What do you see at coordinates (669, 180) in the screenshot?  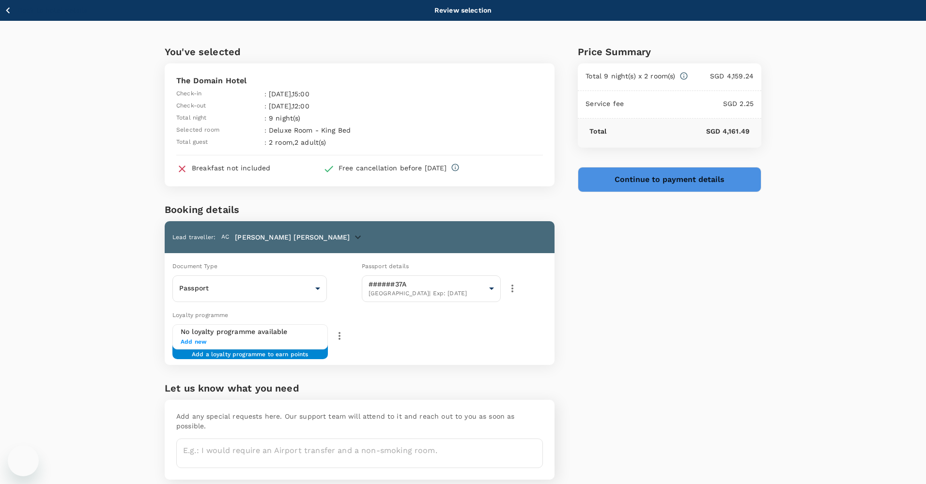 I see `button: Continue to payment details` at bounding box center [669, 180].